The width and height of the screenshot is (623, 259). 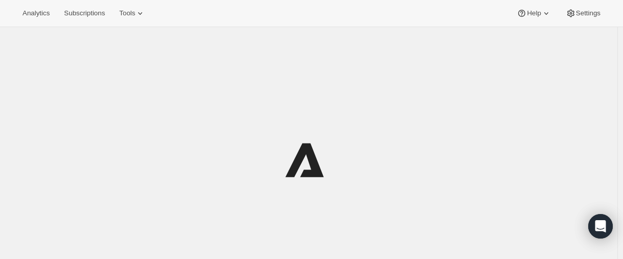 I want to click on button: Analytics, so click(x=36, y=13).